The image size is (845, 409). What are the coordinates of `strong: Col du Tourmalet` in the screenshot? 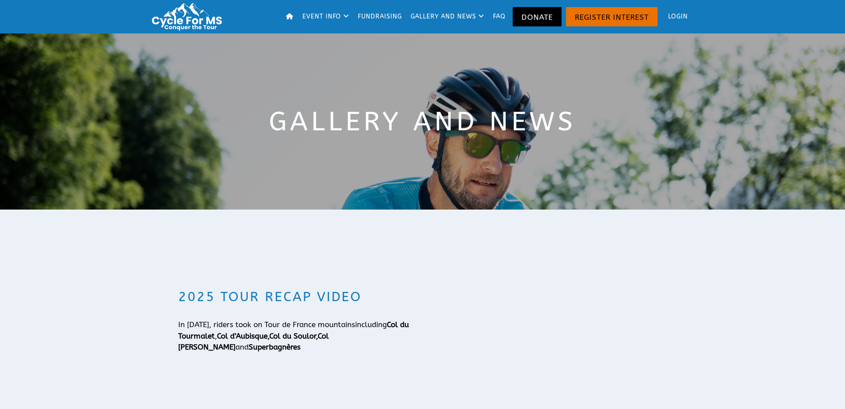 It's located at (294, 330).